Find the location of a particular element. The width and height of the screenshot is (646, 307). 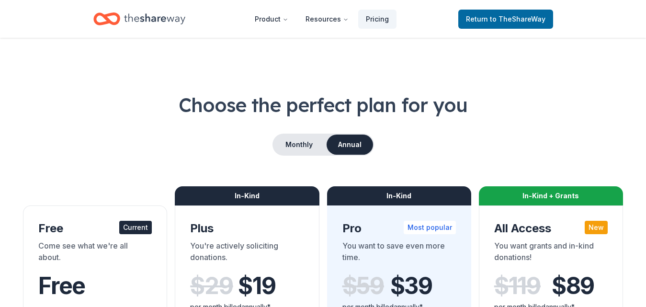

div: Pro is located at coordinates (399, 228).